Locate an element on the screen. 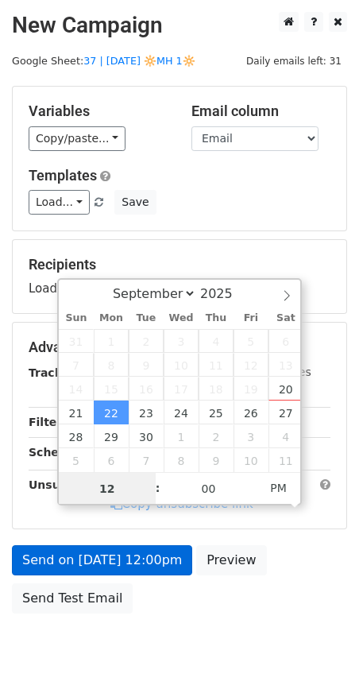  span: September 19, 2025 is located at coordinates (251, 389).